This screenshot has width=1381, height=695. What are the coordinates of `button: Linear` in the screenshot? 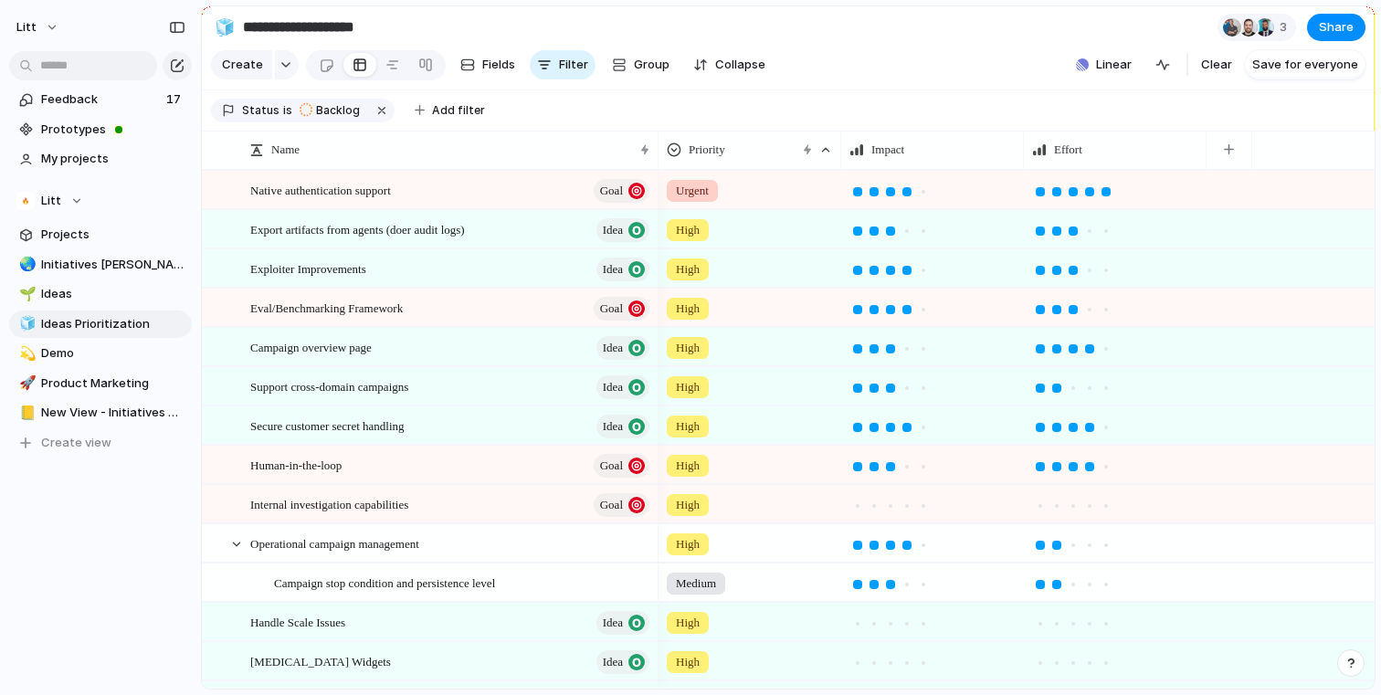 It's located at (1104, 65).